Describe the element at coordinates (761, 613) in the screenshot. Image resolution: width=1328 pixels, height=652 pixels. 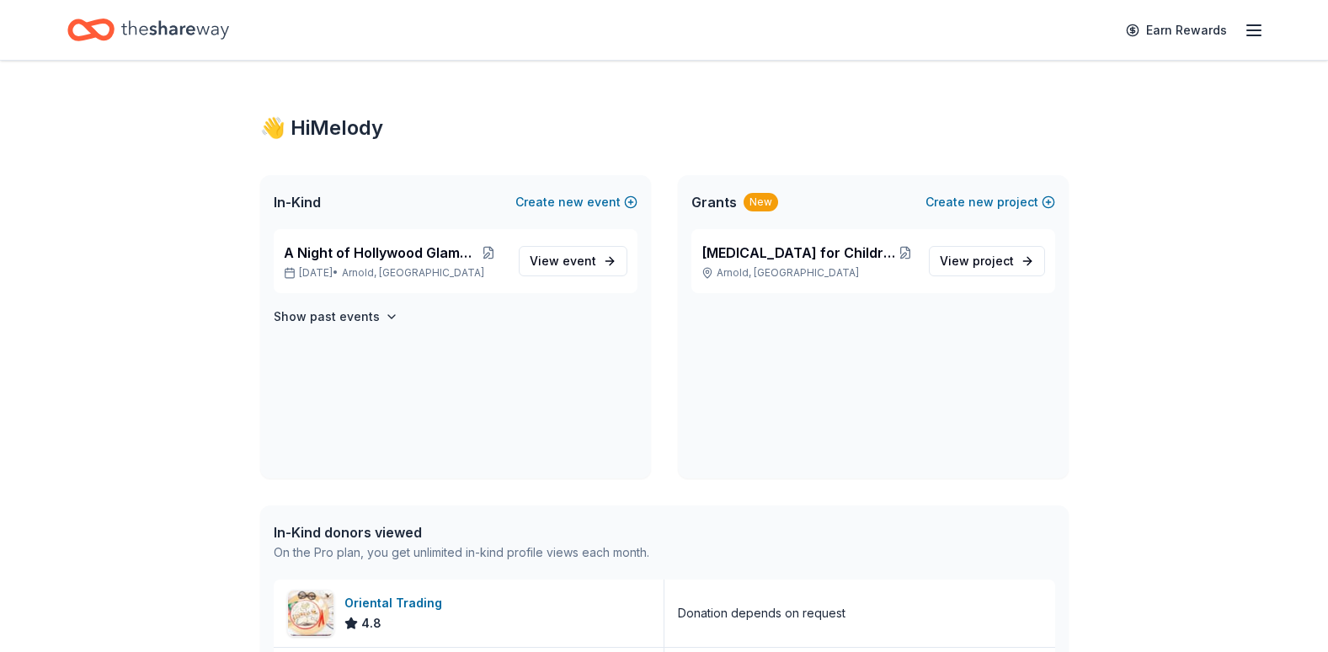
I see `div: Donation depends on request` at that location.